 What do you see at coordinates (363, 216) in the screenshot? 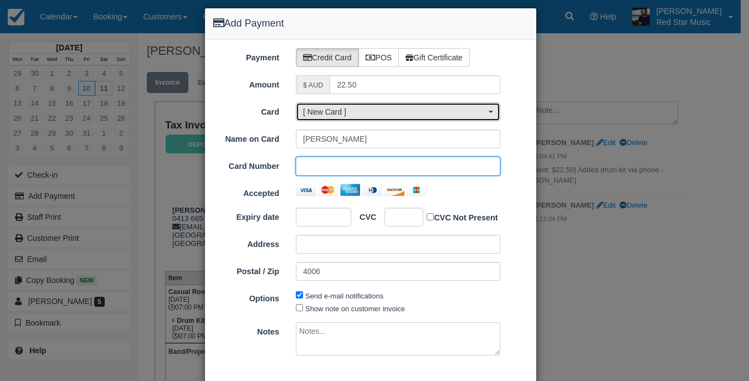
I see `label: CVC` at bounding box center [363, 216].